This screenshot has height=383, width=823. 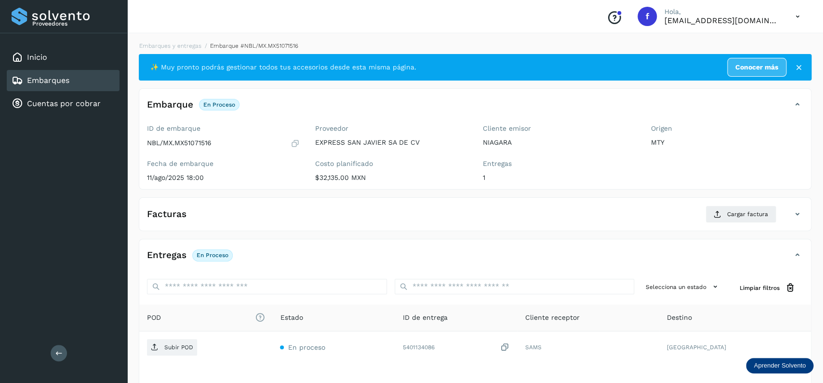 I want to click on div: EmbarqueEn proceso, so click(x=475, y=108).